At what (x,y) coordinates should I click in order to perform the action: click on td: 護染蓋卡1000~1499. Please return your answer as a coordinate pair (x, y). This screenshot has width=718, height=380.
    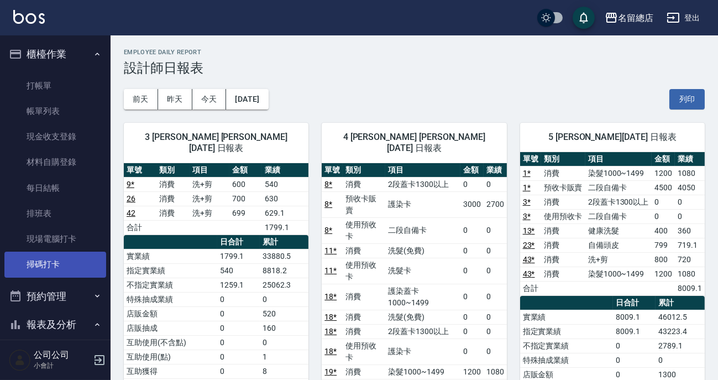
    Looking at the image, I should click on (423, 296).